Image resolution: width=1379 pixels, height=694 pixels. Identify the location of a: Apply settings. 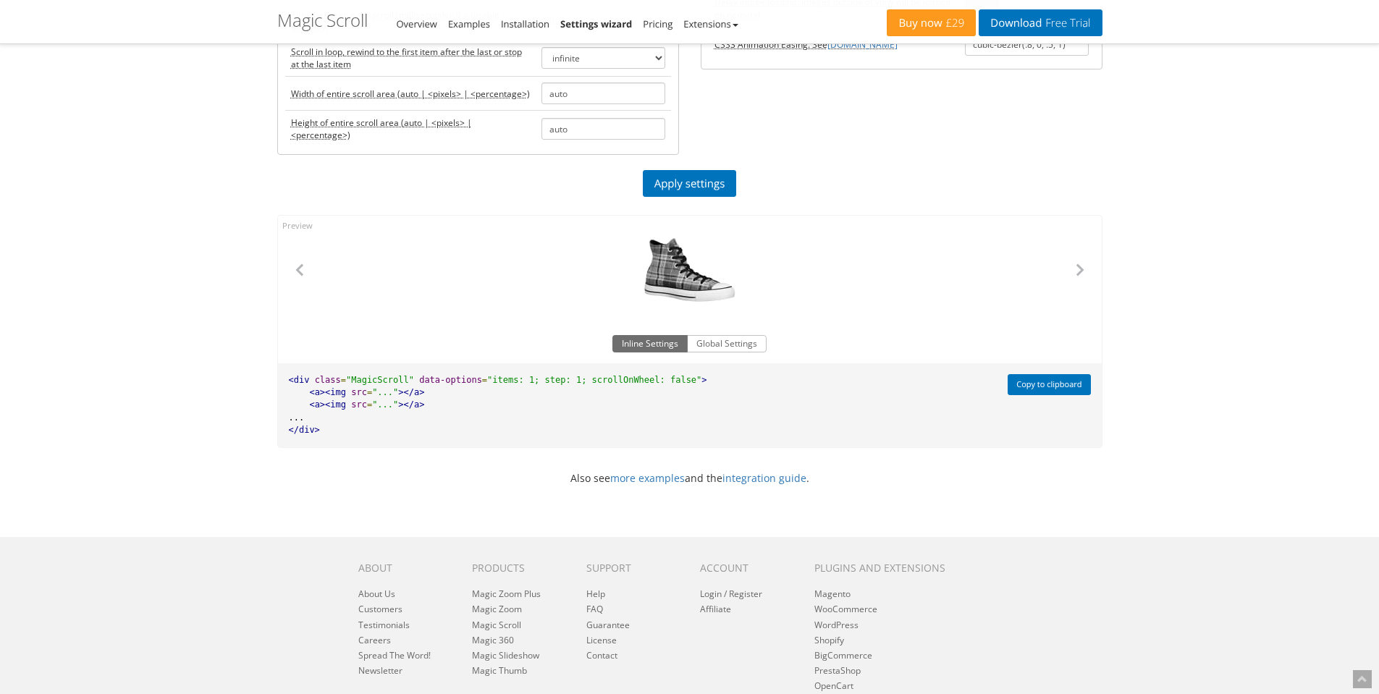
(690, 183).